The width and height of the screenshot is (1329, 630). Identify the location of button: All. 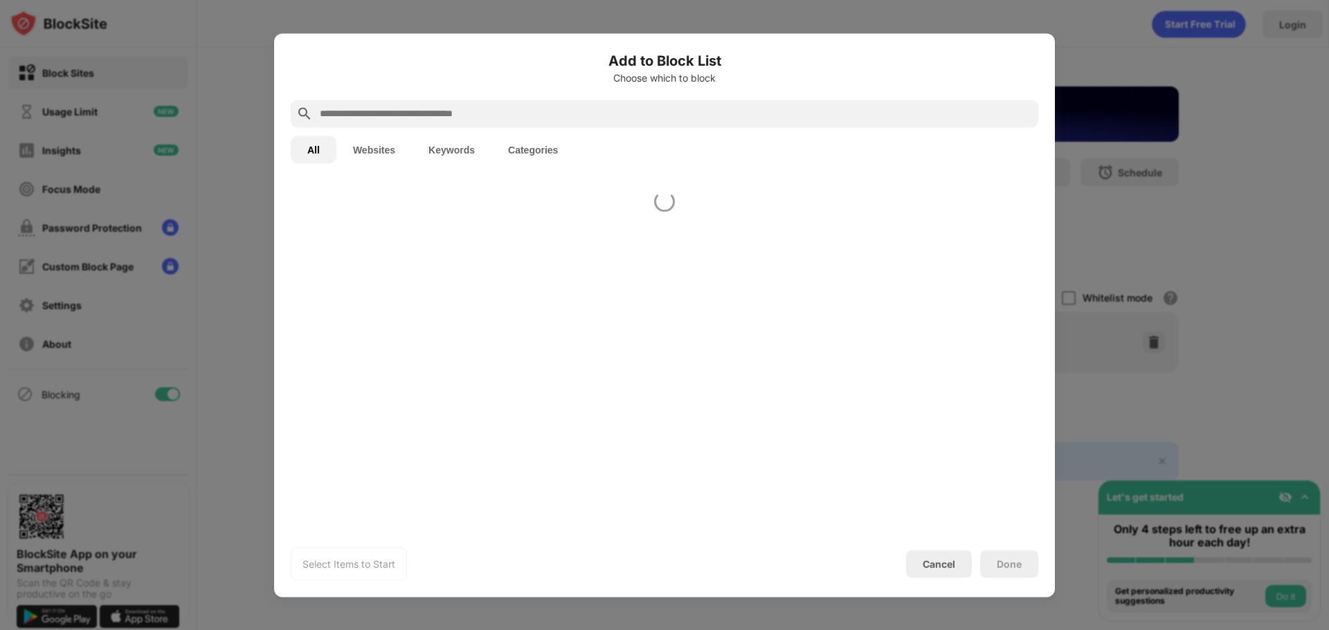
(313, 149).